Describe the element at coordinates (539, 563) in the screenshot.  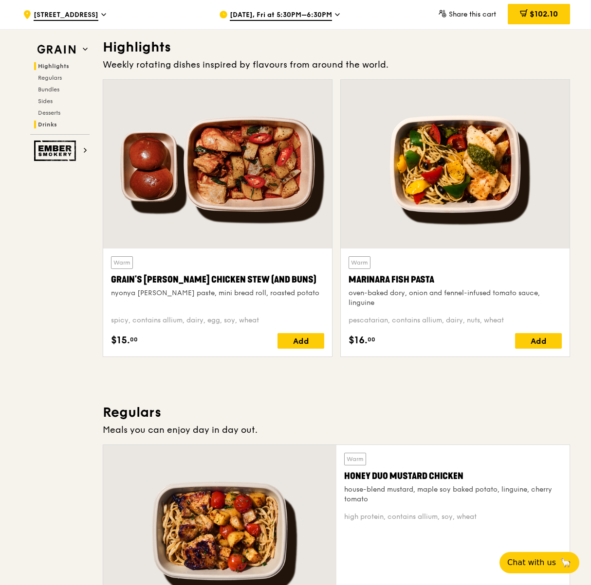
I see `button: Chat with us🦙` at that location.